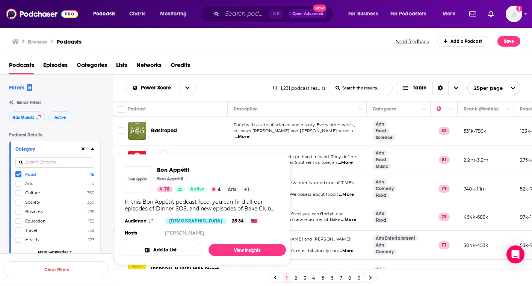  I want to click on img: User Profile, so click(514, 14).